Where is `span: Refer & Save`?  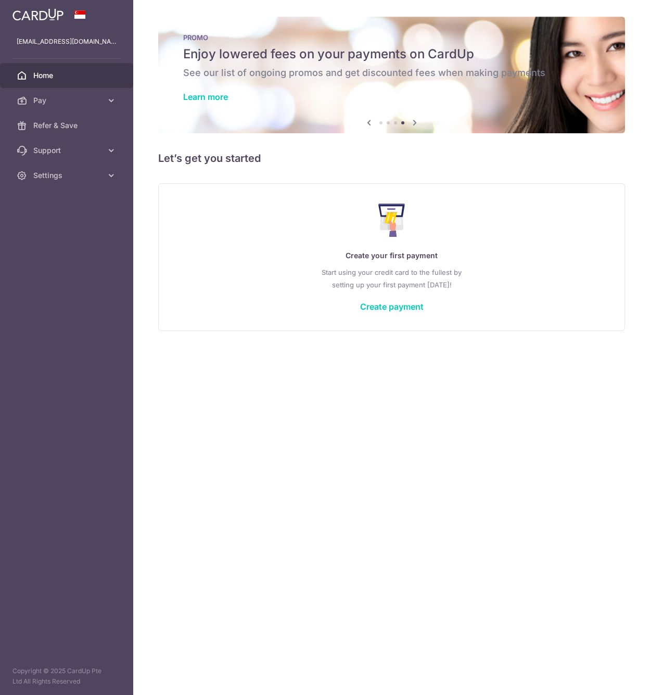
span: Refer & Save is located at coordinates (68, 125).